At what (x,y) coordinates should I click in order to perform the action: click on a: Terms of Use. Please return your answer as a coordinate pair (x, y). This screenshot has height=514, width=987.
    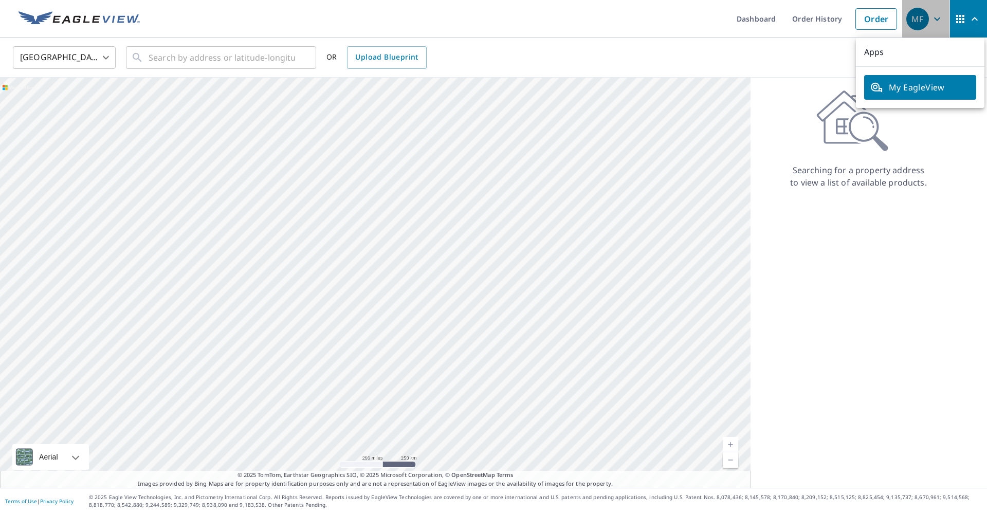
    Looking at the image, I should click on (21, 501).